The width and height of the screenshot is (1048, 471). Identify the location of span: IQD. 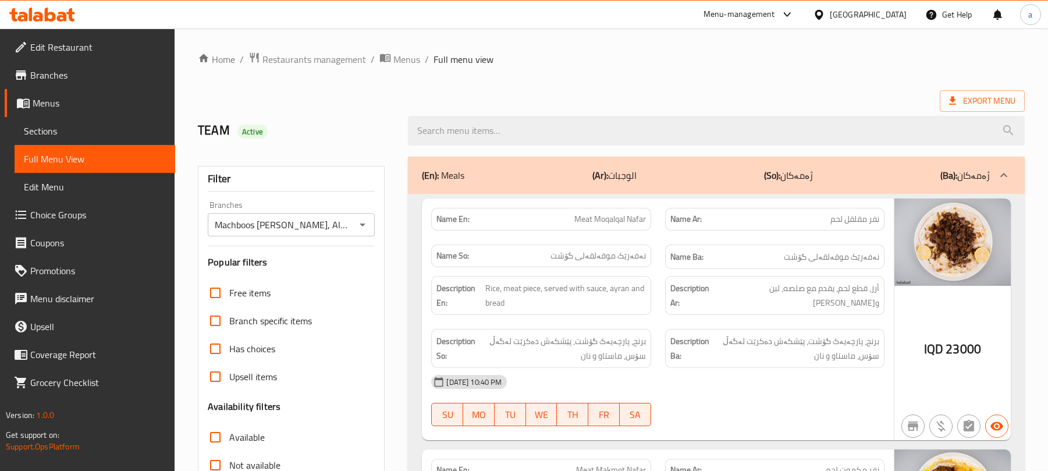
(934, 349).